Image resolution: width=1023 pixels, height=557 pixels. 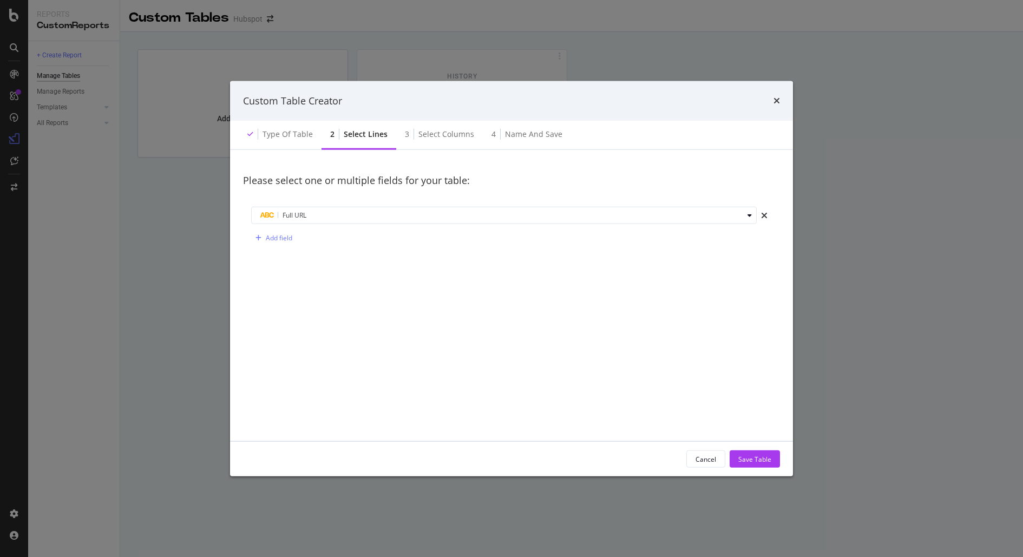 I want to click on div: Please select one or multiple fields for your table:, so click(x=512, y=181).